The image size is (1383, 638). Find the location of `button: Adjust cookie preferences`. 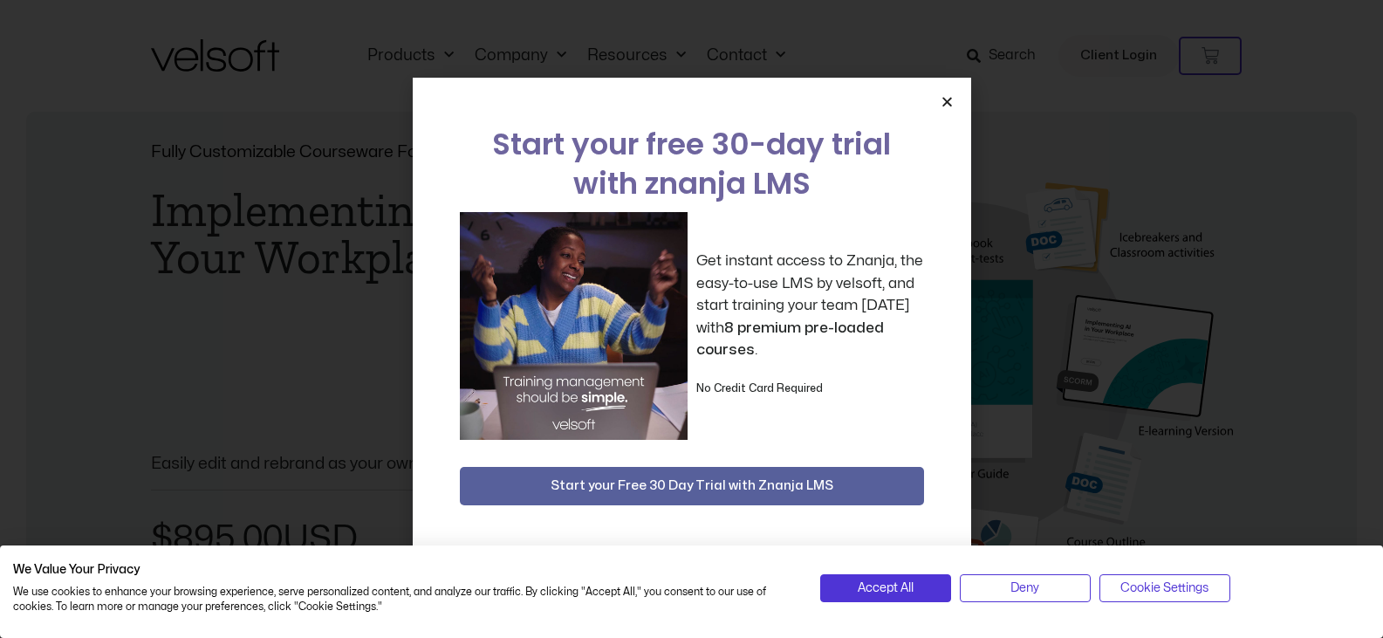

button: Adjust cookie preferences is located at coordinates (1165, 588).